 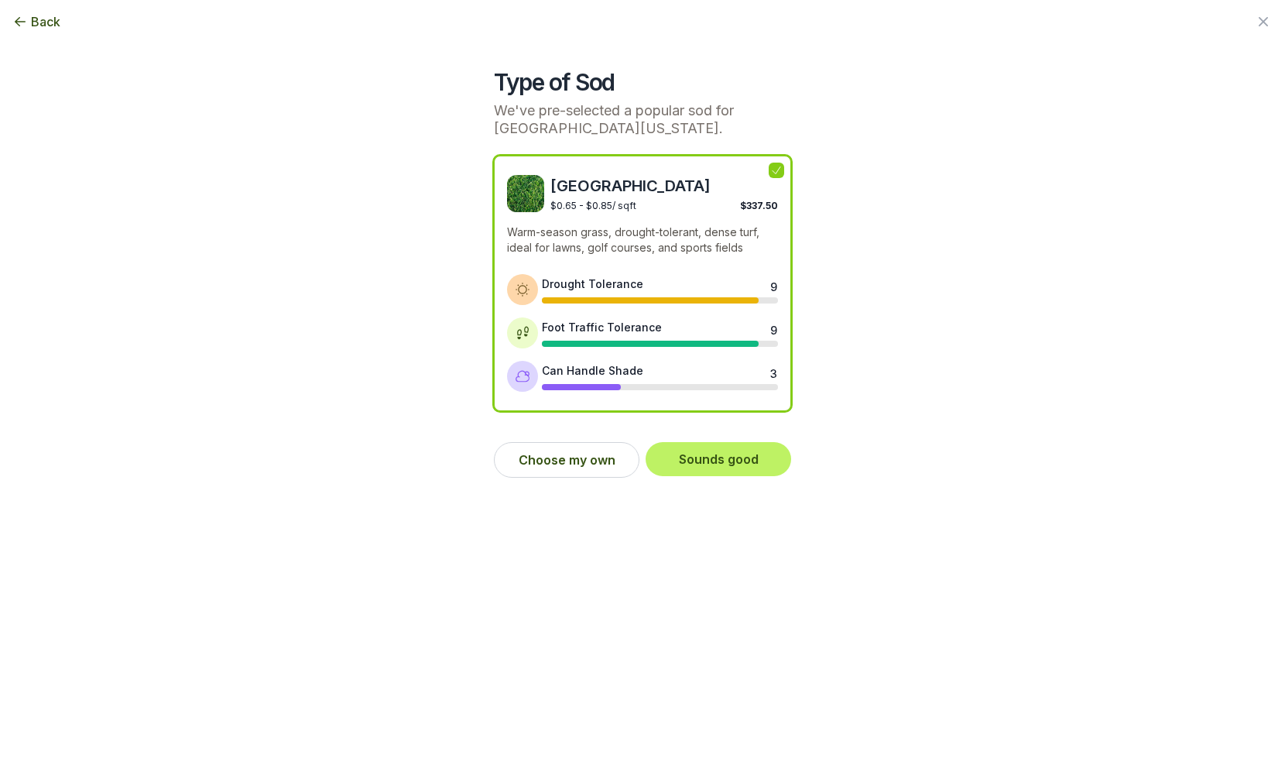 What do you see at coordinates (758, 205) in the screenshot?
I see `span: $337.50` at bounding box center [758, 205].